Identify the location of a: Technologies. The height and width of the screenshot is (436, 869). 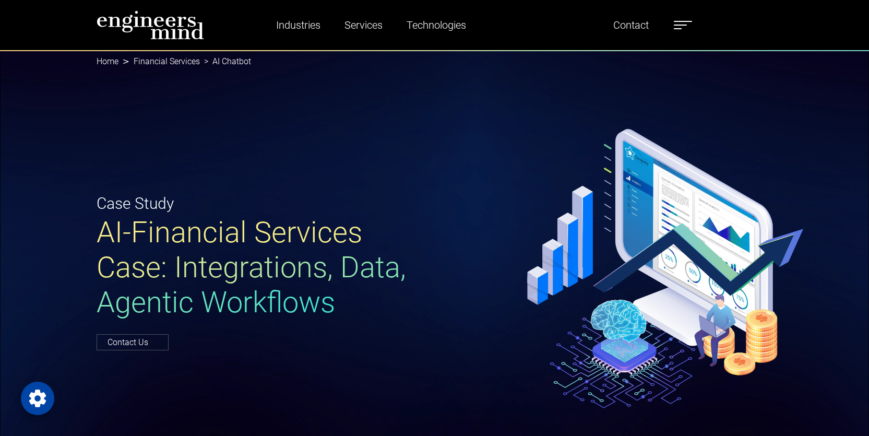
(436, 25).